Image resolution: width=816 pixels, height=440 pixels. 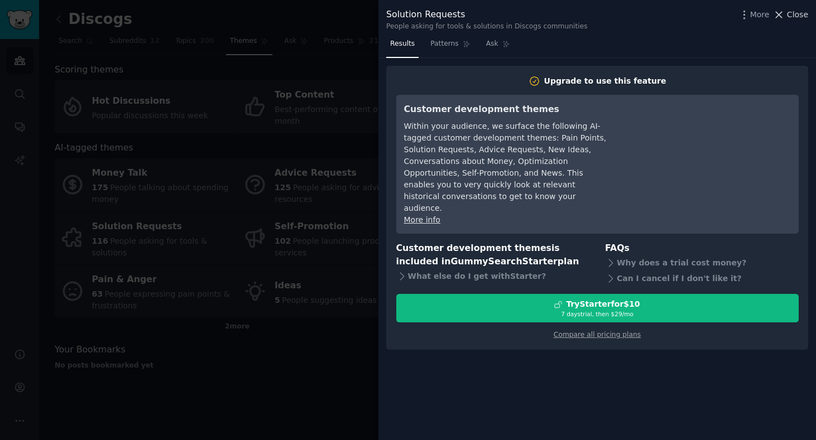 What do you see at coordinates (605, 81) in the screenshot?
I see `div: Upgrade to use this feature` at bounding box center [605, 81].